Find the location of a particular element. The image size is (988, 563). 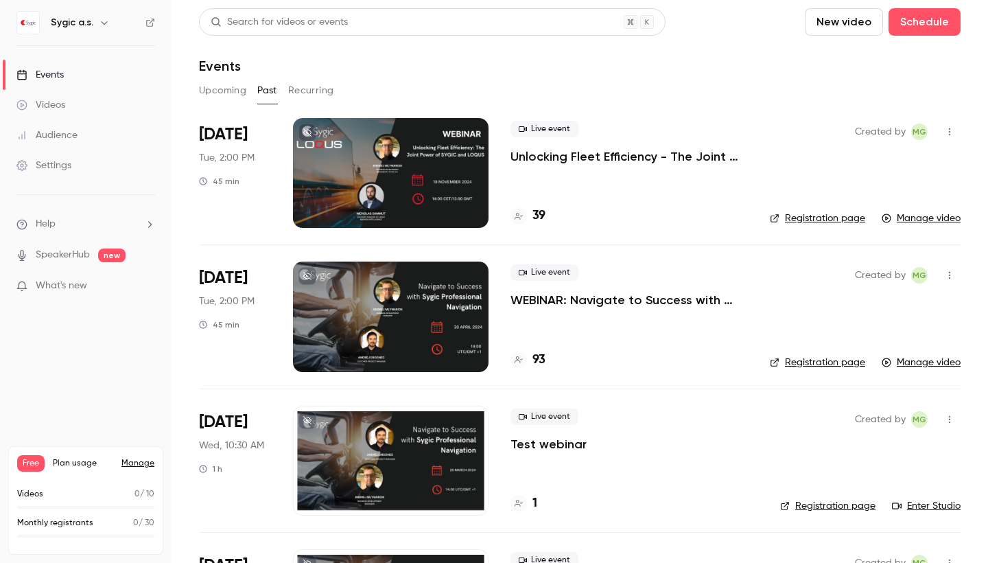

div: Search for videos or events is located at coordinates (279, 22).